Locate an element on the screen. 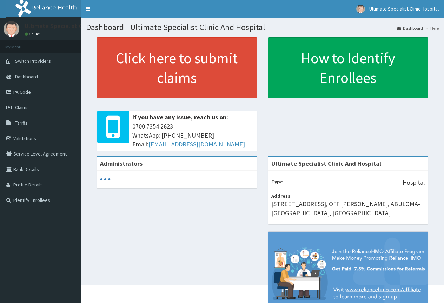 The height and width of the screenshot is (303, 444). strong: Ultimate Specialist Clinic And Hospital is located at coordinates (326, 163).